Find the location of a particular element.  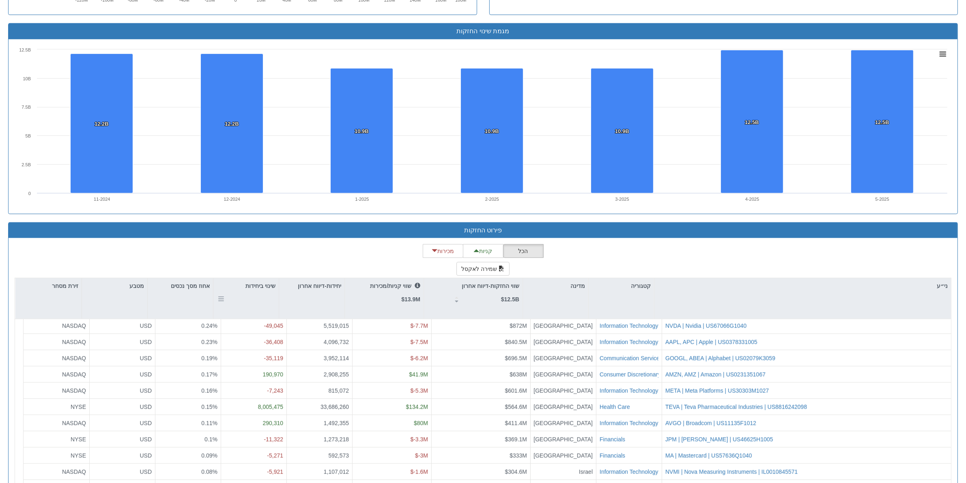

text: 5B is located at coordinates (28, 136).